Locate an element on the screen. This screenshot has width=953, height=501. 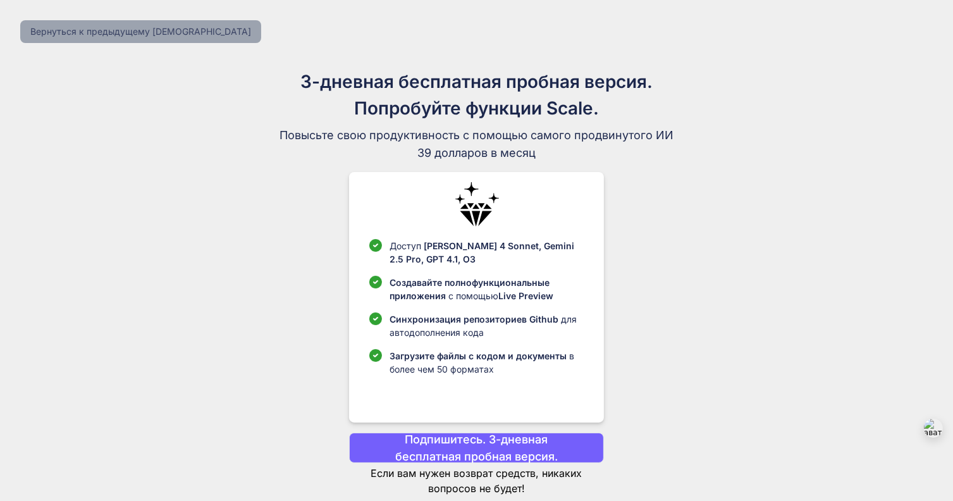
span: 39 долларов в месяц is located at coordinates (477, 153).